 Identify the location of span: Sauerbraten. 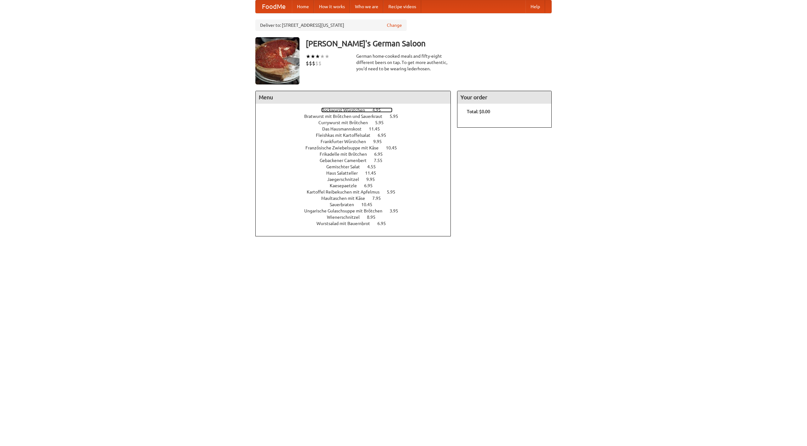
(345, 205).